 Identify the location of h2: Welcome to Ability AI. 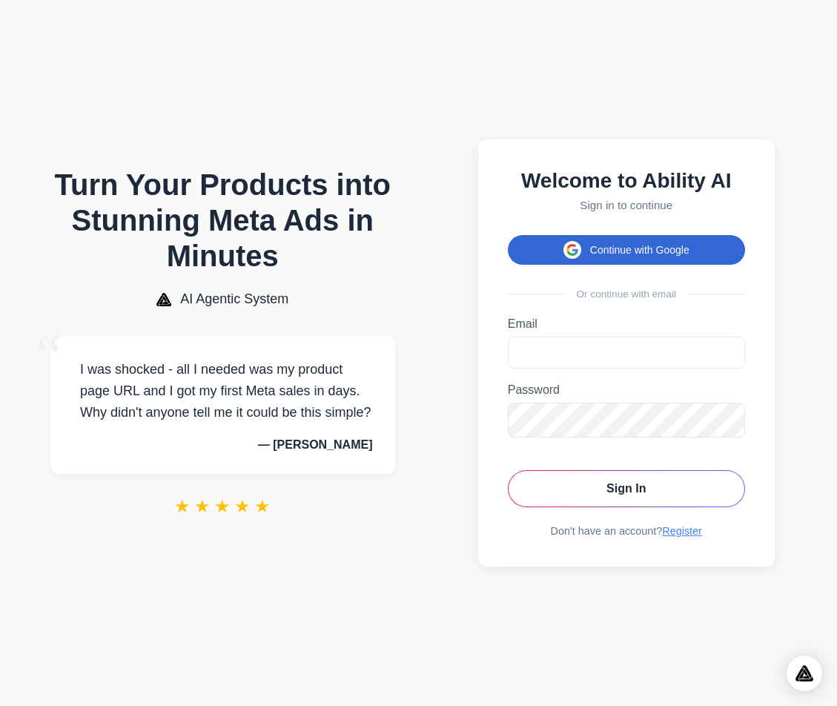
(627, 181).